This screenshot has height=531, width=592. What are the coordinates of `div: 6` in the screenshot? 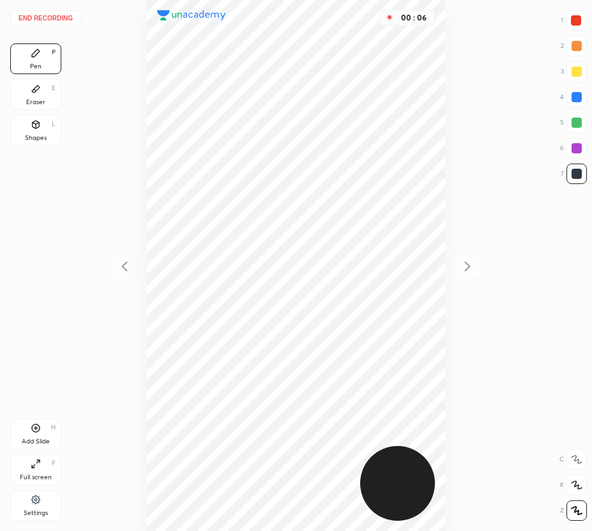 It's located at (573, 148).